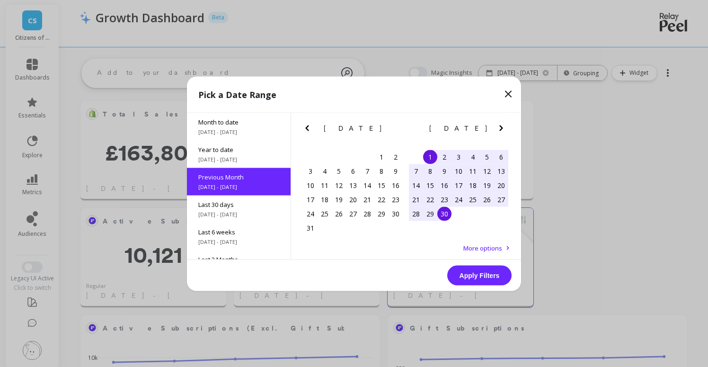 This screenshot has height=367, width=708. I want to click on div: month 2025-08, so click(353, 192).